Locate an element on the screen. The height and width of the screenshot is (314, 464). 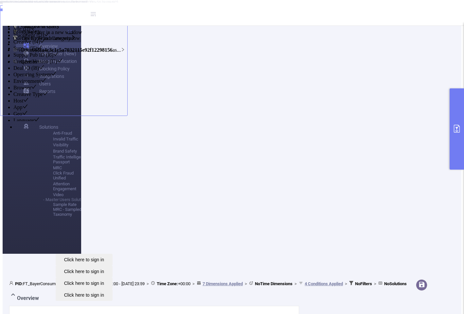
li: Geo is located at coordinates (70, 114).